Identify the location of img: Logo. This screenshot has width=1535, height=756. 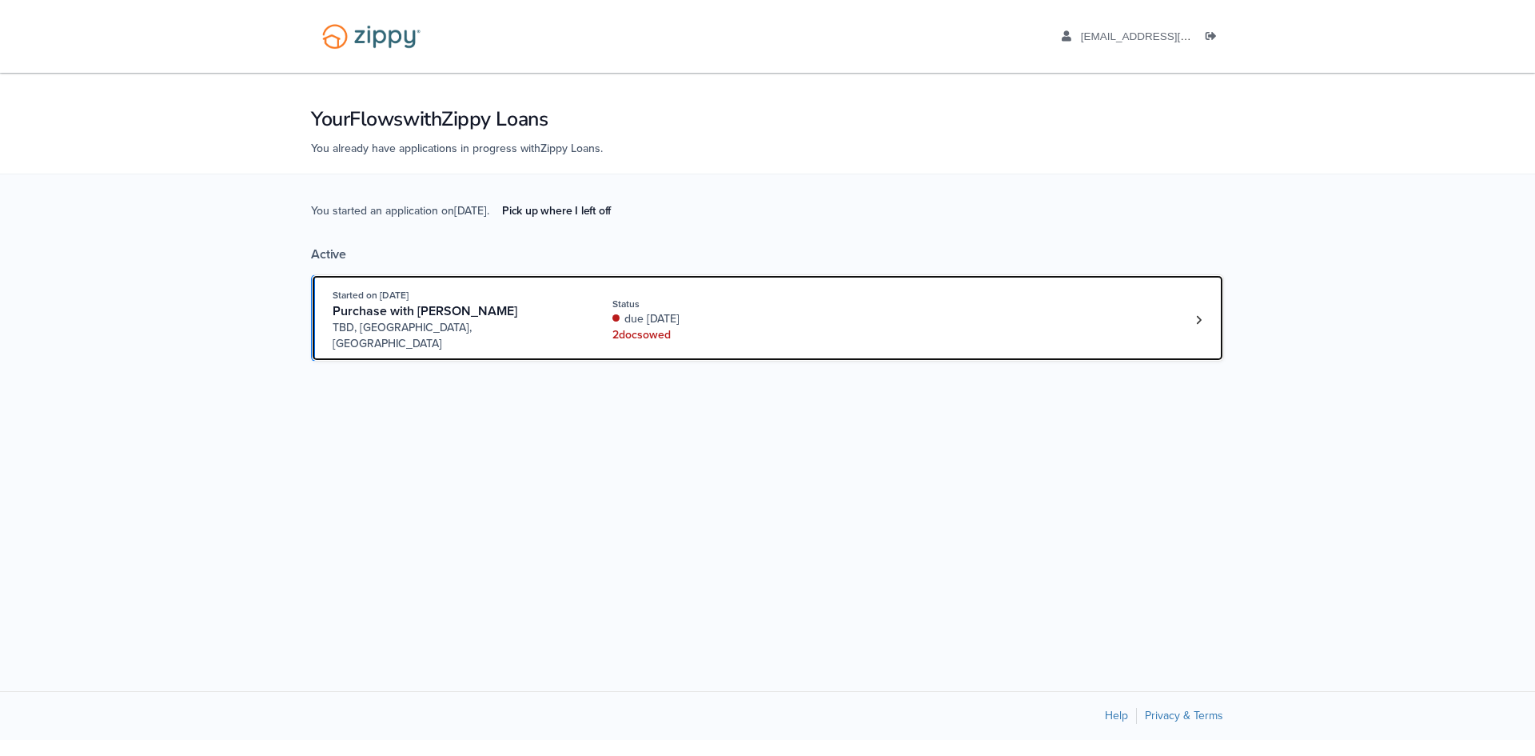
(371, 36).